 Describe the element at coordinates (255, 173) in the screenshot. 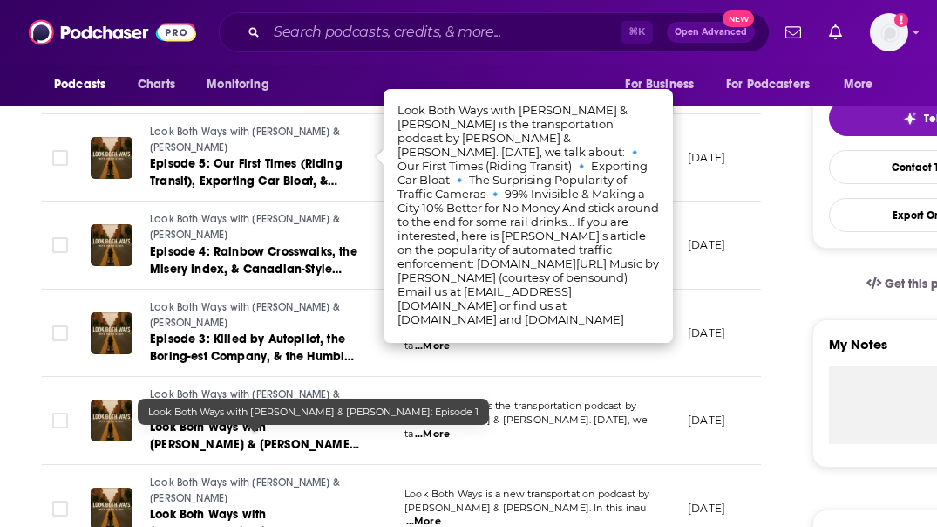

I see `a: Episode 5: Our First Times (Riding Transit), Exporting Car Bloat, & Traffic Cameras are Popular?` at that location.